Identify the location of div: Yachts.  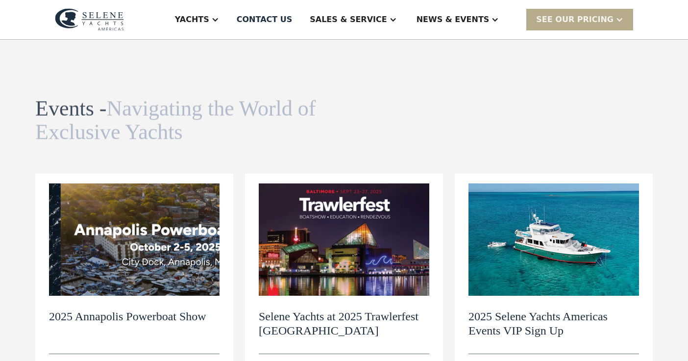
(192, 20).